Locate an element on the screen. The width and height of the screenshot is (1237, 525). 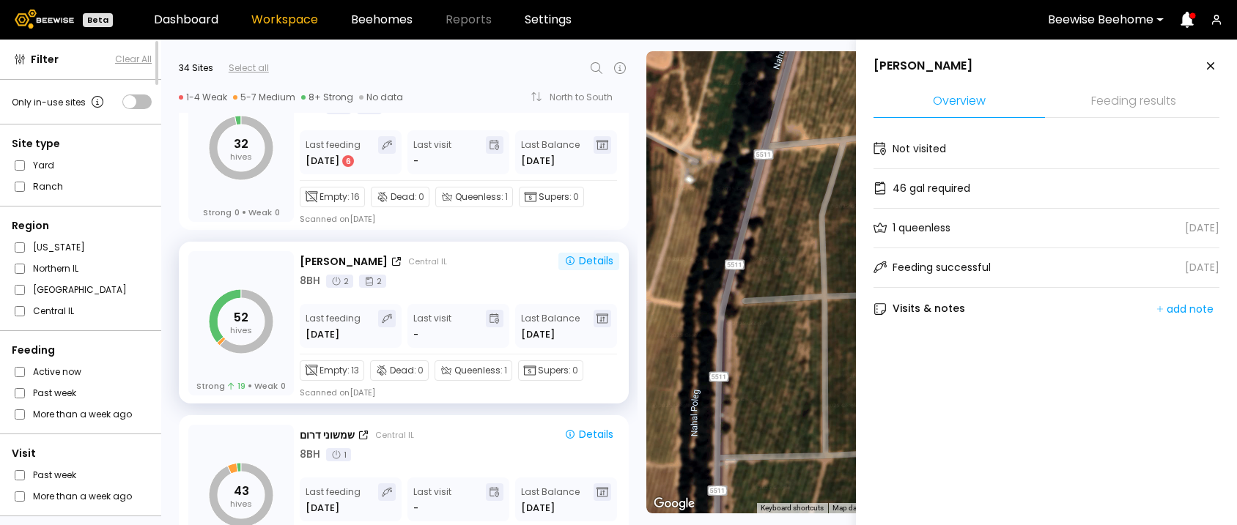
div: Visit is located at coordinates (81, 453).